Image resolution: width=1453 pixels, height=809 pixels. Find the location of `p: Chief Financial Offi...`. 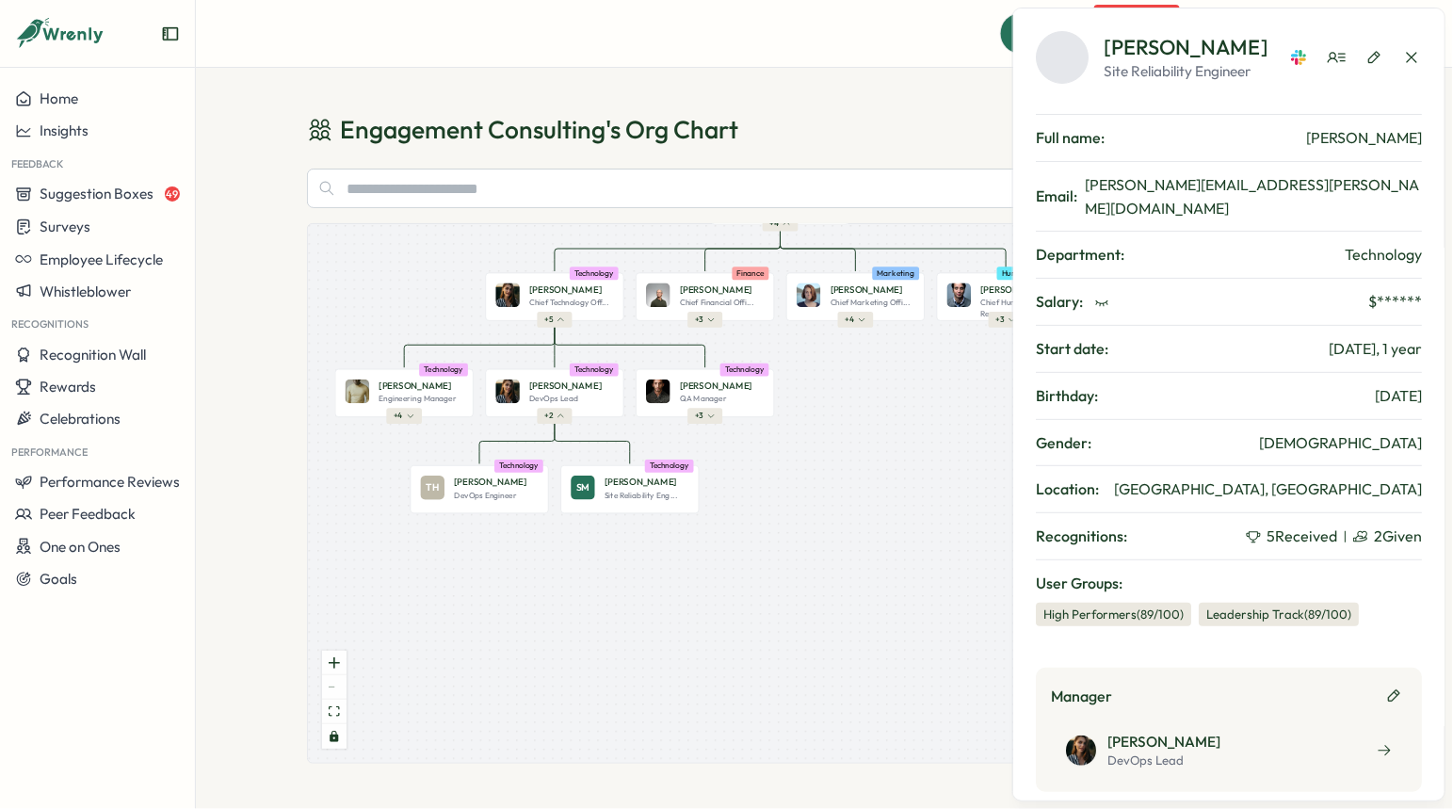

p: Chief Financial Offi... is located at coordinates (717, 302).